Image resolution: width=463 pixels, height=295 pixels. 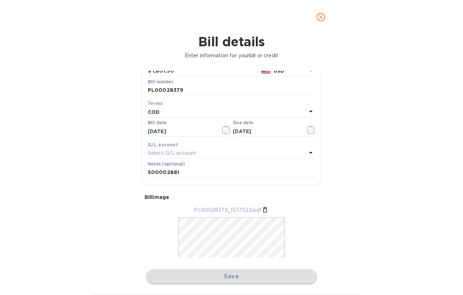 What do you see at coordinates (231, 42) in the screenshot?
I see `h1: Bill details` at bounding box center [231, 42].